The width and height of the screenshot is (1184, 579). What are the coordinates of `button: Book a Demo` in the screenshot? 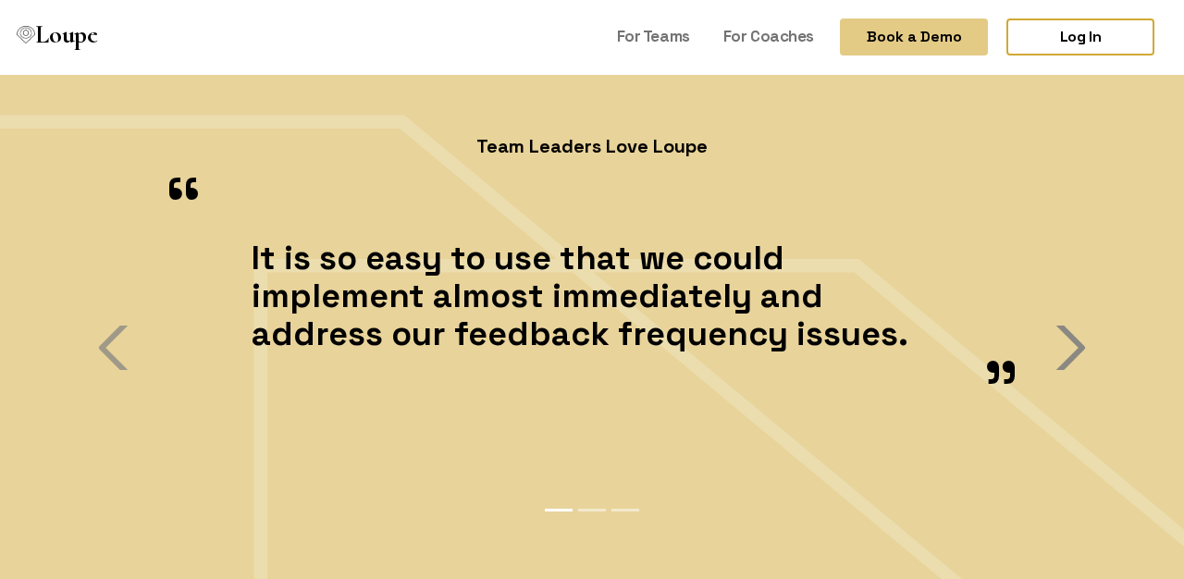 It's located at (914, 37).